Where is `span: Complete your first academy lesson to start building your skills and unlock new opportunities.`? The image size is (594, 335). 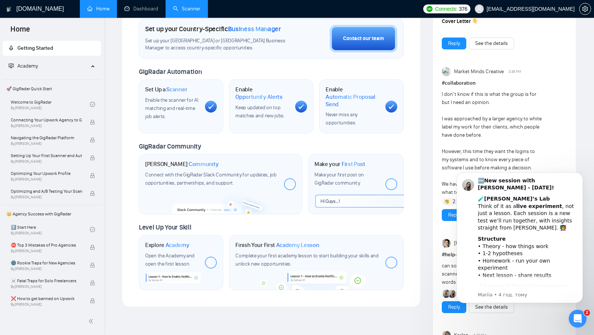
span: Complete your first academy lesson to start building your skills and unlock new opportunities. is located at coordinates (307, 259).